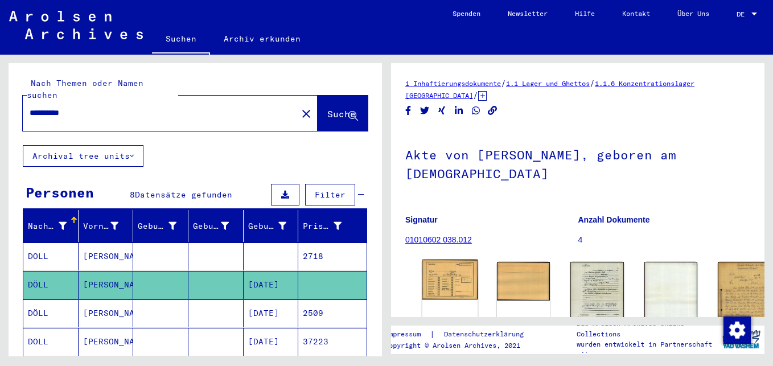 The height and width of the screenshot is (366, 773). I want to click on mat-cell: 2718, so click(333, 256).